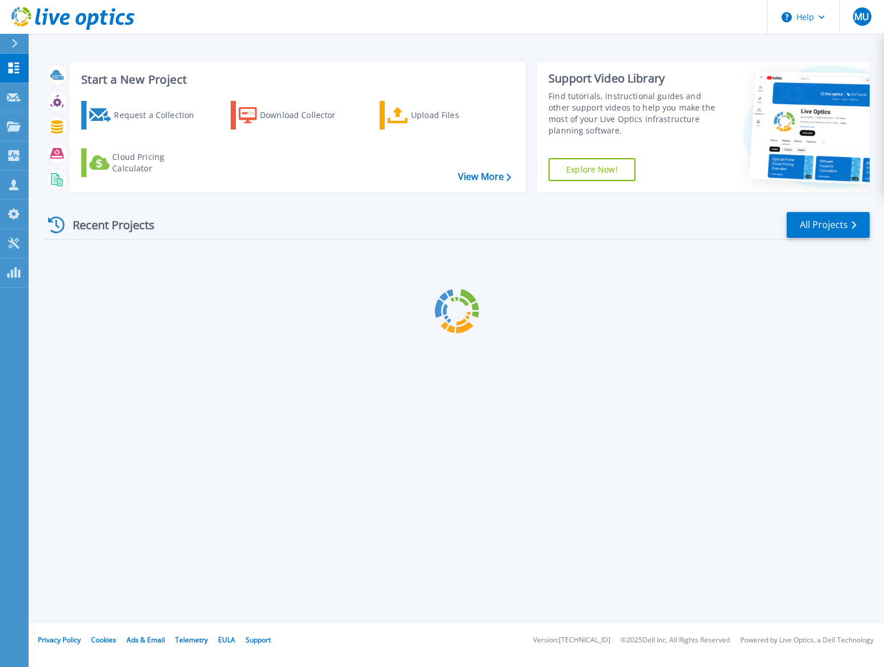 This screenshot has height=667, width=884. Describe the element at coordinates (457, 115) in the screenshot. I see `div: Upload Files` at that location.